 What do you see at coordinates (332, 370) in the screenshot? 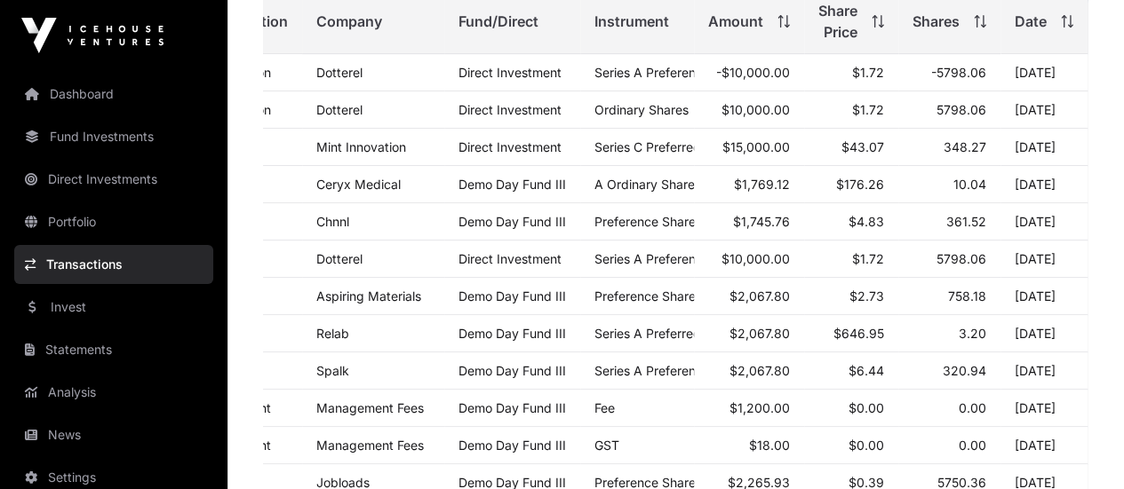
I see `a: Spalk` at bounding box center [332, 370].